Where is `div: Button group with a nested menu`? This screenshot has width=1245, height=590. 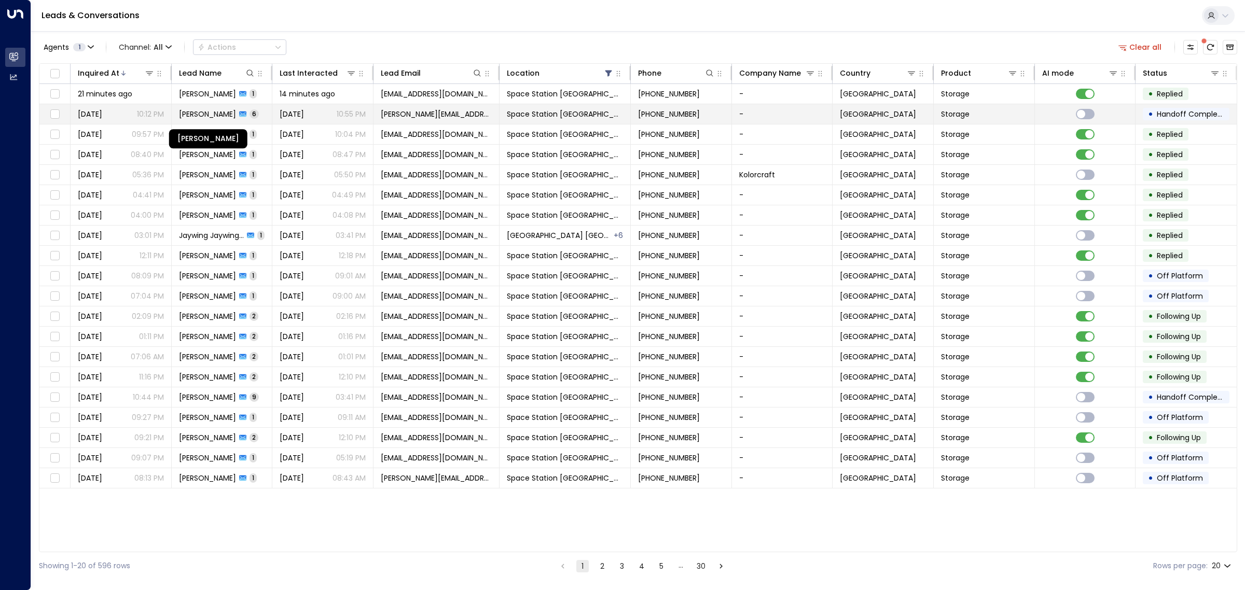
div: Button group with a nested menu is located at coordinates (240, 47).